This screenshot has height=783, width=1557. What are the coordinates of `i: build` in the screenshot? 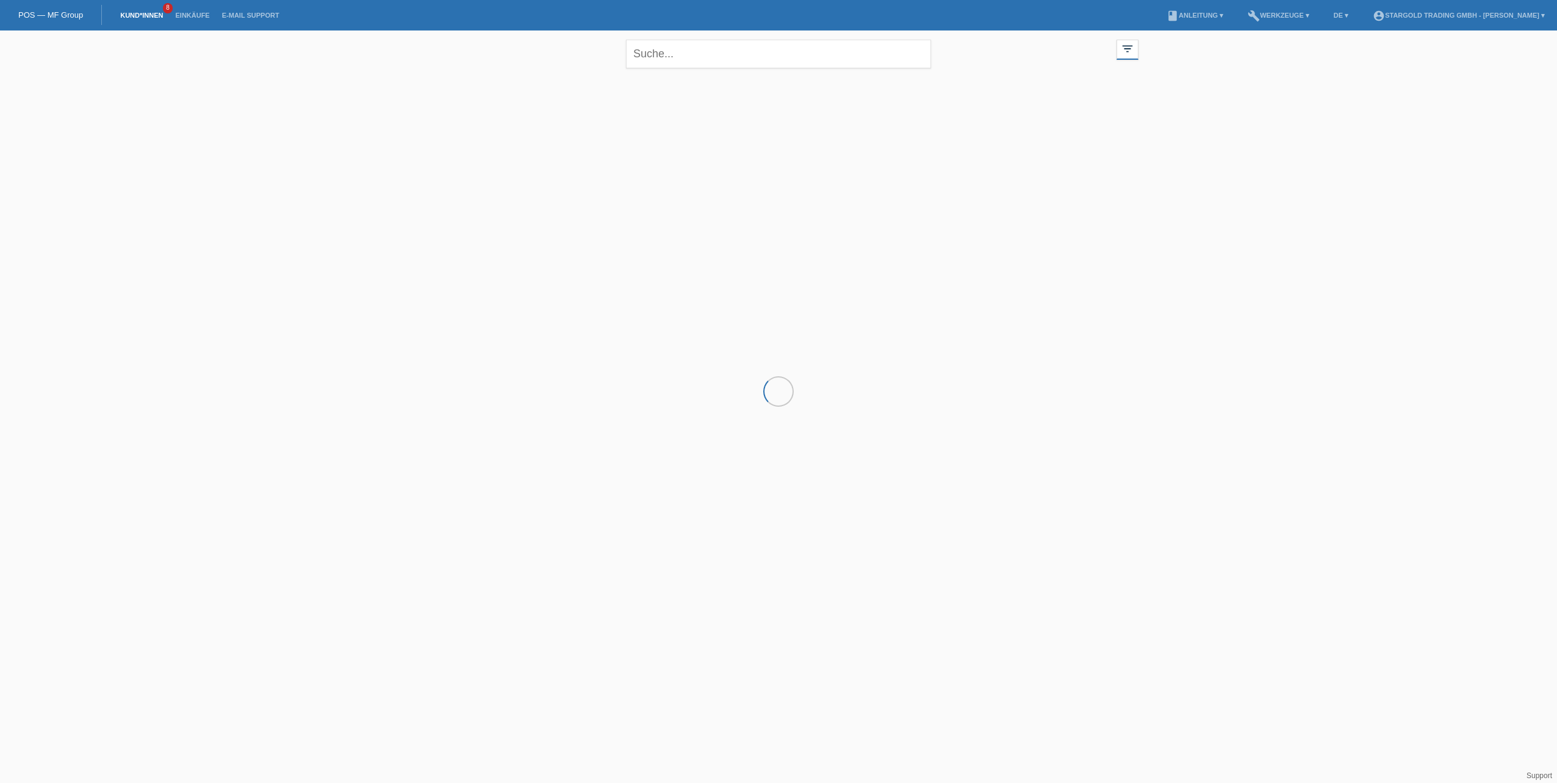 It's located at (1254, 16).